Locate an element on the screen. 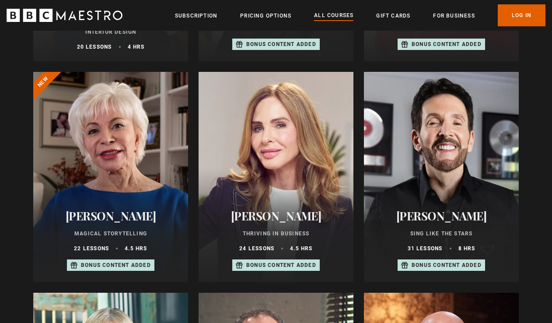 This screenshot has height=323, width=552. p: 31 lessons is located at coordinates (426, 248).